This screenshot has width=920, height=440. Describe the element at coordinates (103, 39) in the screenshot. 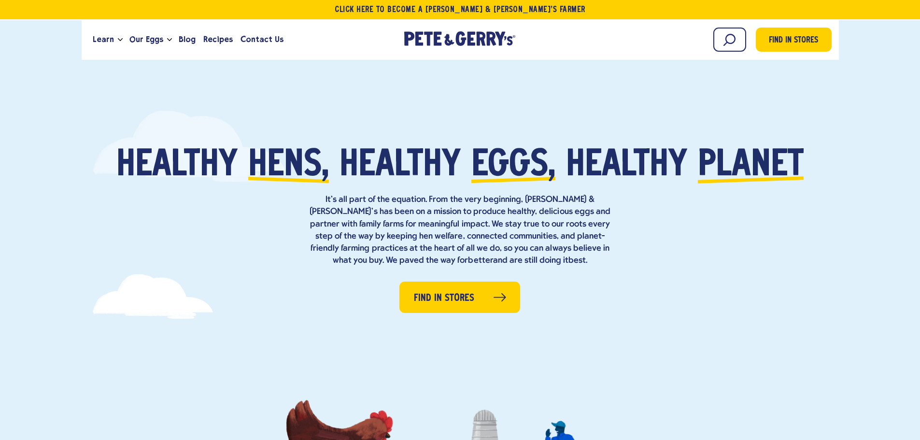

I see `span: Learn` at that location.